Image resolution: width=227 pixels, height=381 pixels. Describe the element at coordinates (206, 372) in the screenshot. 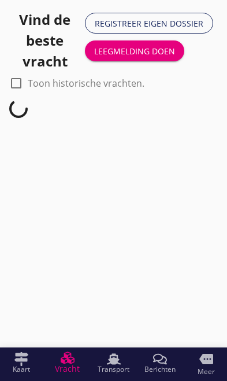

I see `span: Meer` at that location.